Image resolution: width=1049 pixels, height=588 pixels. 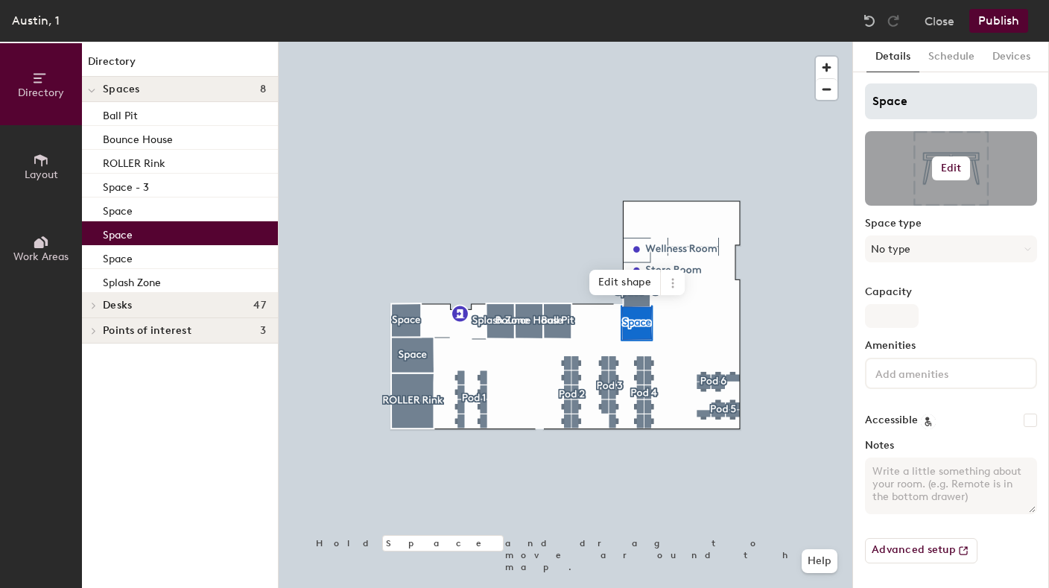 What do you see at coordinates (263, 89) in the screenshot?
I see `span: 8` at bounding box center [263, 89].